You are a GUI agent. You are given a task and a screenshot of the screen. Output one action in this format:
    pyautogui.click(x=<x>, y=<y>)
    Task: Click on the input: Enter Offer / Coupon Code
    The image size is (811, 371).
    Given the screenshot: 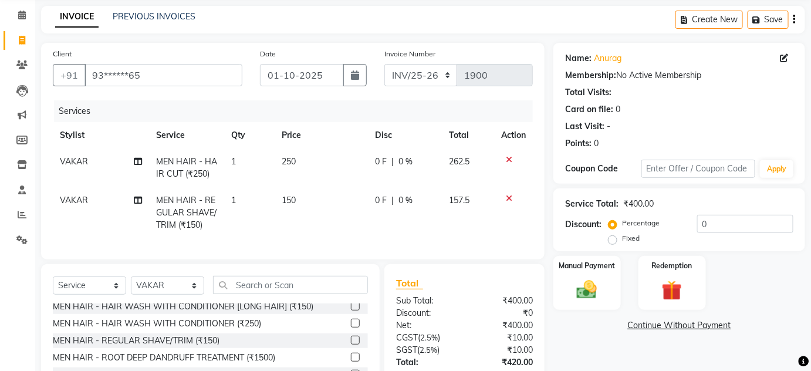 What is the action you would take?
    pyautogui.click(x=698, y=168)
    